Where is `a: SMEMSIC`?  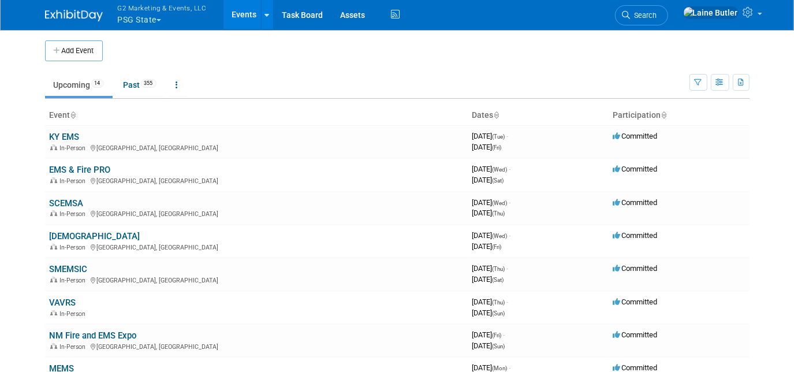 a: SMEMSIC is located at coordinates (69, 269).